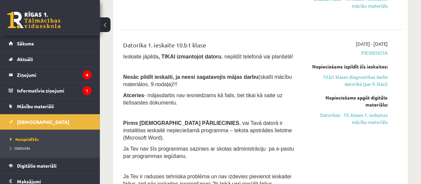 This screenshot has width=421, height=184. What do you see at coordinates (50, 90) in the screenshot?
I see `a: Informatīvie ziņojumi1` at bounding box center [50, 90].